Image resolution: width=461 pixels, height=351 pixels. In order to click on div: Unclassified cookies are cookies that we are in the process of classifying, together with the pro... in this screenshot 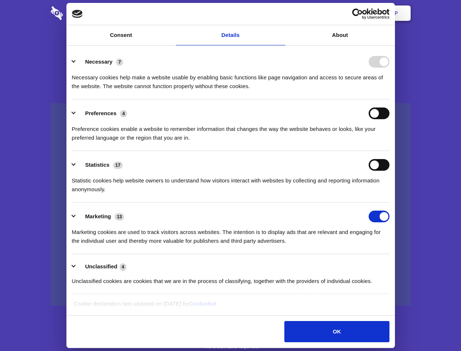, I will do `click(231, 278)`.